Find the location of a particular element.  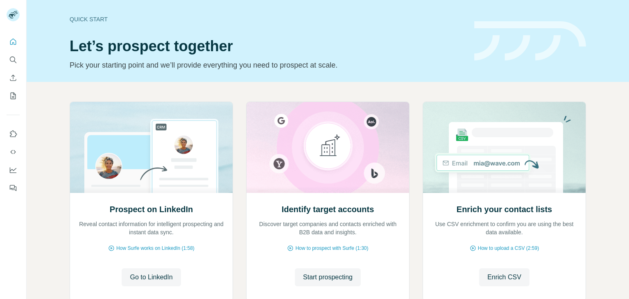

span: How Surfe works on LinkedIn (1:58) is located at coordinates (155, 248).